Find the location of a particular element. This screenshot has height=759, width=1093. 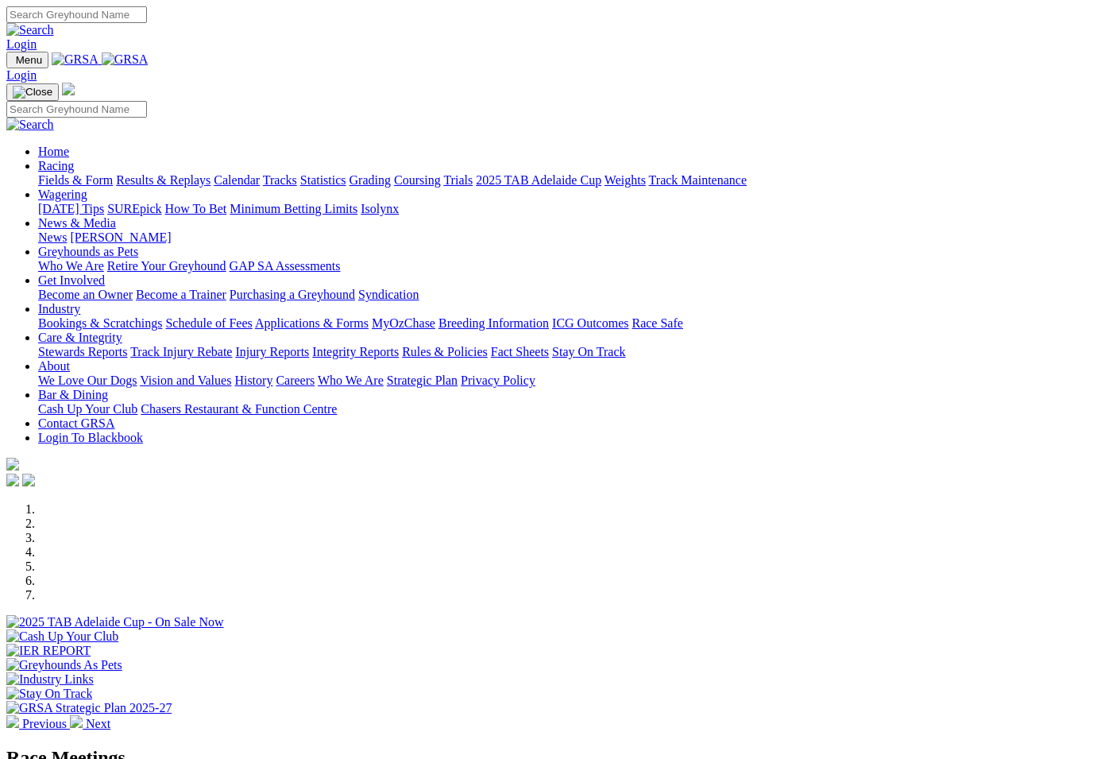

a: Bookings & Scratchings is located at coordinates (100, 323).